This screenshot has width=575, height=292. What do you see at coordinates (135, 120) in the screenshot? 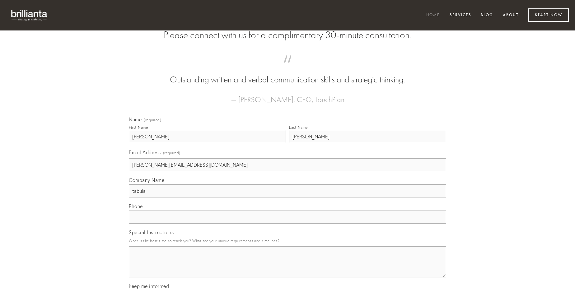
I see `span: Name` at bounding box center [135, 120].